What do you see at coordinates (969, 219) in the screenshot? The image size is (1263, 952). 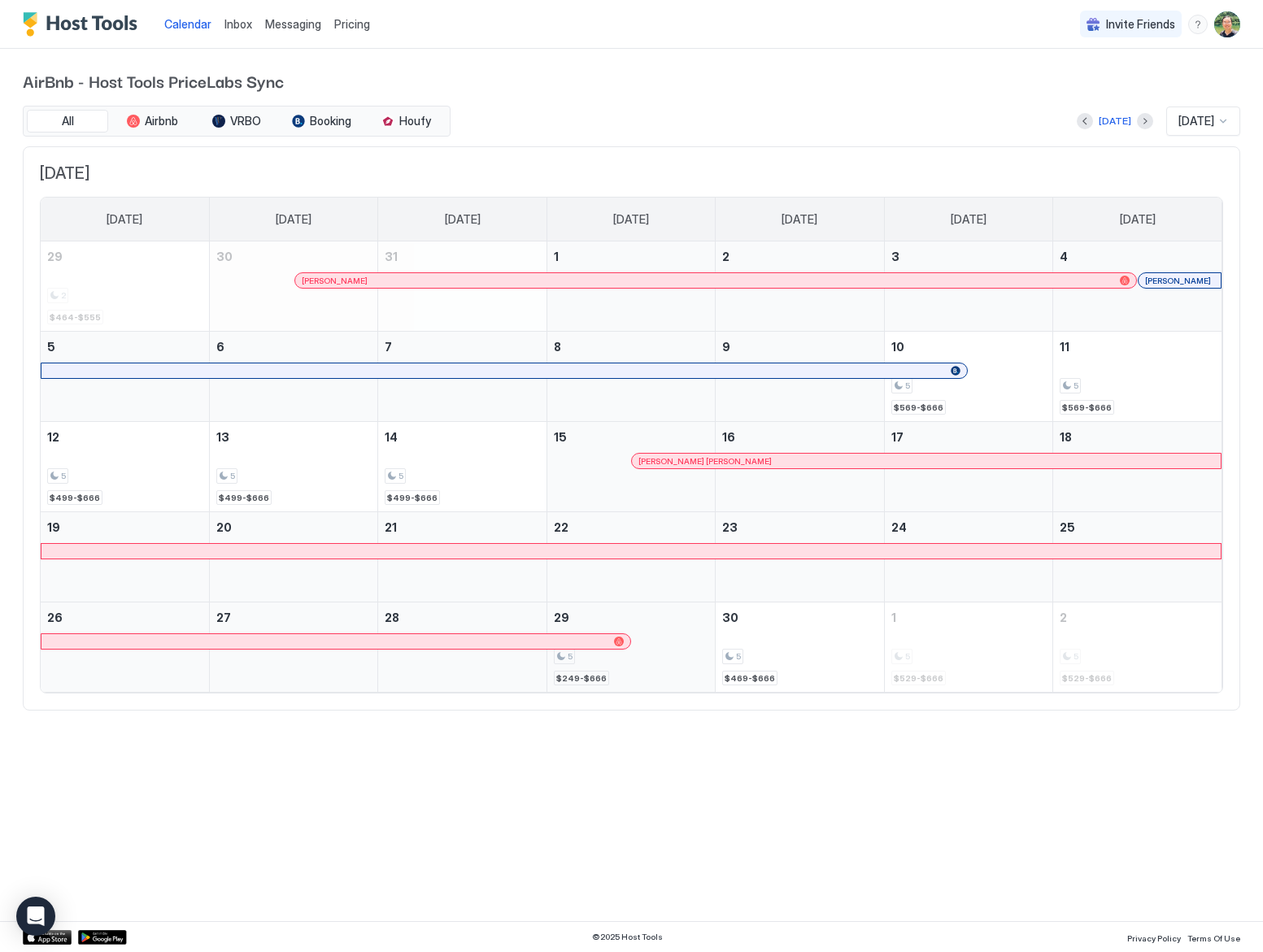 I see `a: Friday` at bounding box center [969, 219].